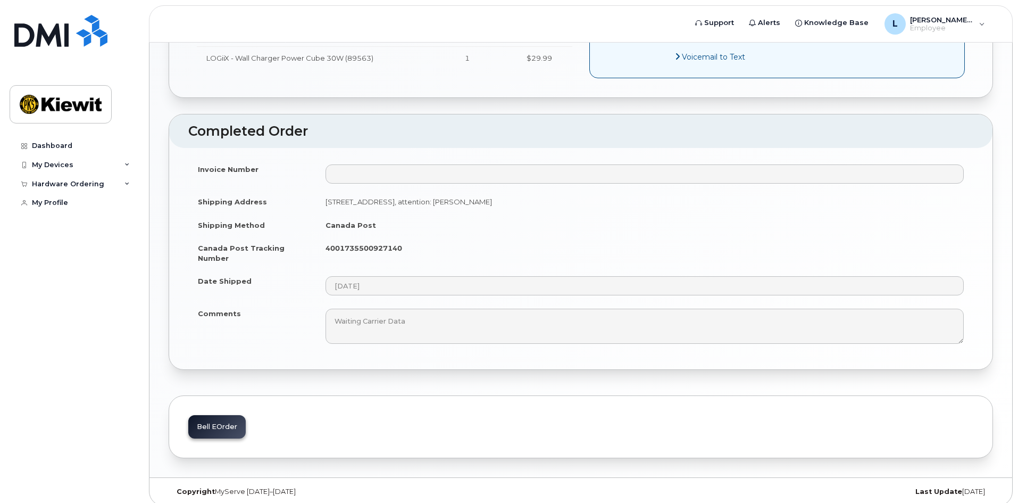 Image resolution: width=1018 pixels, height=503 pixels. Describe the element at coordinates (769, 23) in the screenshot. I see `span: Alerts` at that location.